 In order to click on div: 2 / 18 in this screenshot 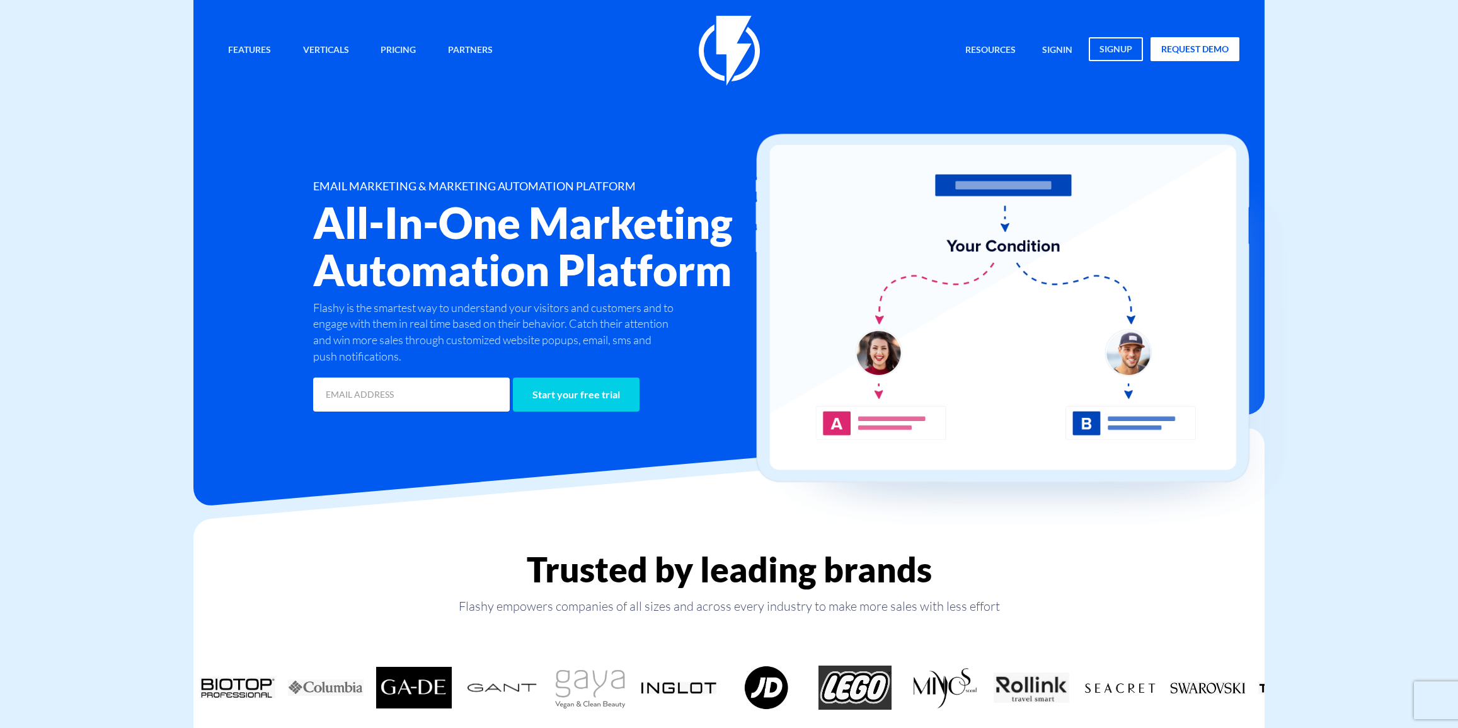, I will do `click(238, 687)`.